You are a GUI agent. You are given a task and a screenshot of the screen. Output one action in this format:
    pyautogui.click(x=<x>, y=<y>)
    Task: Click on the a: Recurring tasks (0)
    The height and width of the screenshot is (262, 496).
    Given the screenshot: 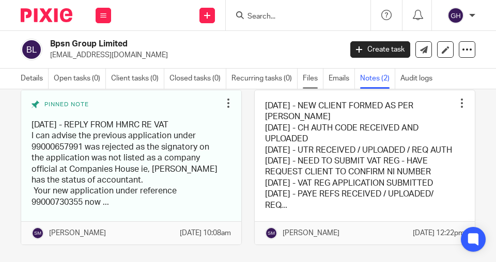 What is the action you would take?
    pyautogui.click(x=264, y=79)
    